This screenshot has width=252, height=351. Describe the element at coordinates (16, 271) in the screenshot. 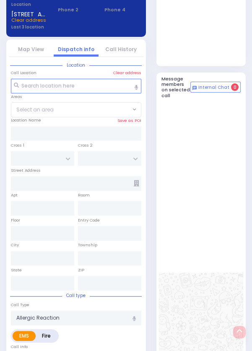

I see `label: State` at that location.